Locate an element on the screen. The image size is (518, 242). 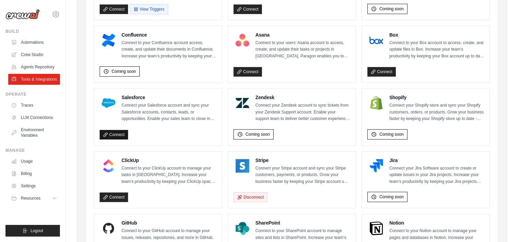
a: Tools & Integrations is located at coordinates (34, 79).